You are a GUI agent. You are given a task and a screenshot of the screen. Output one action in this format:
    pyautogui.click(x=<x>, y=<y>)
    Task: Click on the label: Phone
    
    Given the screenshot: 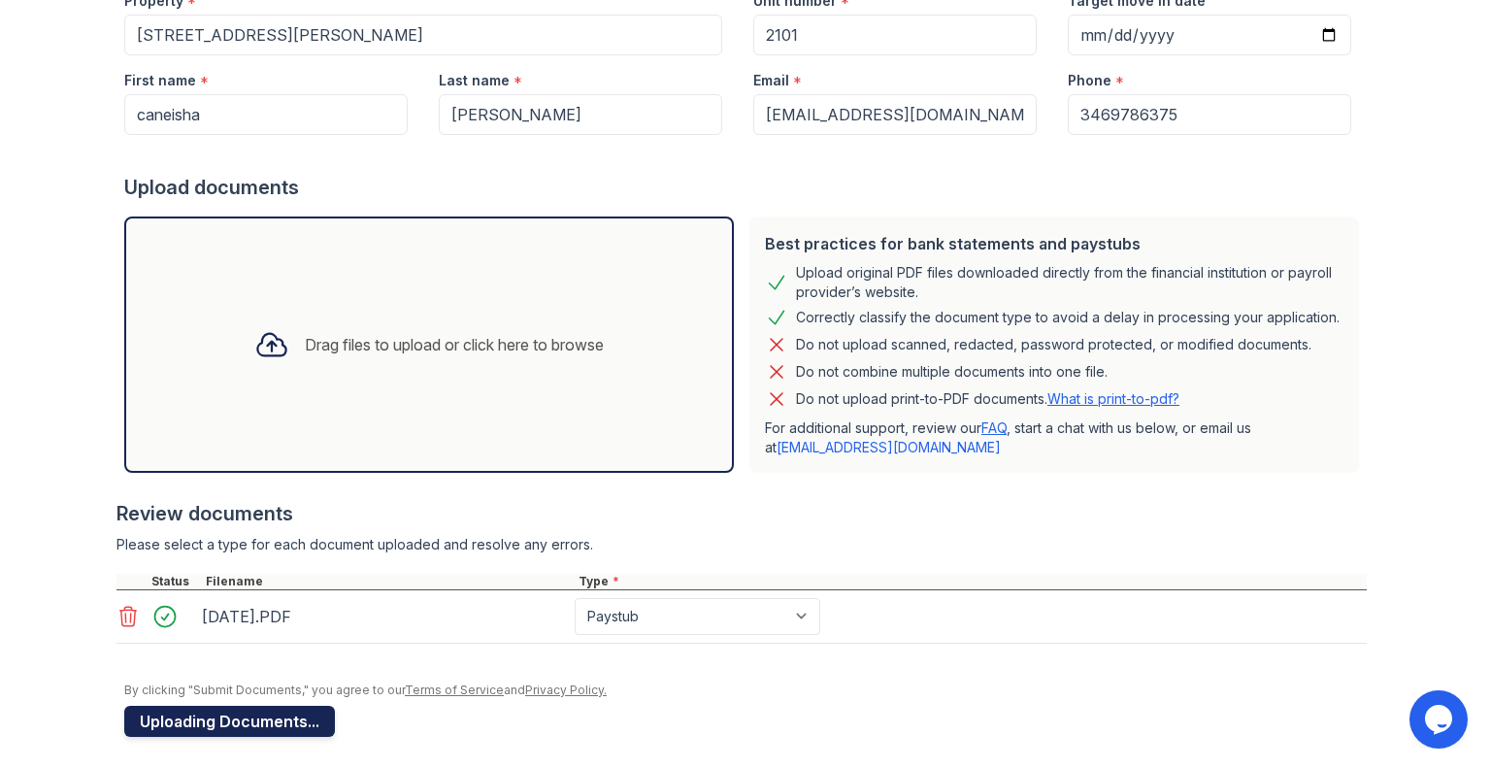 What is the action you would take?
    pyautogui.click(x=1089, y=81)
    